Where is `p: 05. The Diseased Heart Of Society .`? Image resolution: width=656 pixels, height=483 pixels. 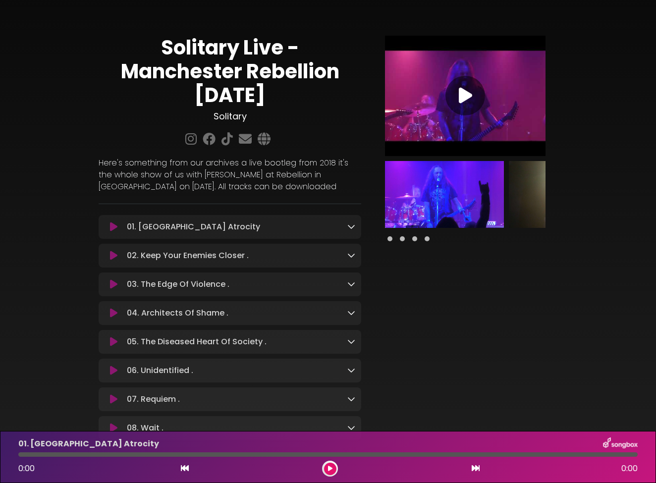 p: 05. The Diseased Heart Of Society . is located at coordinates (197, 342).